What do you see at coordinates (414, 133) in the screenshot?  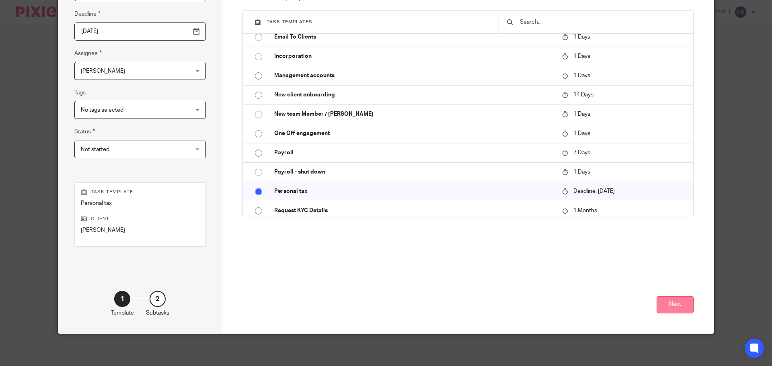 I see `p: One Off engagement` at bounding box center [414, 133].